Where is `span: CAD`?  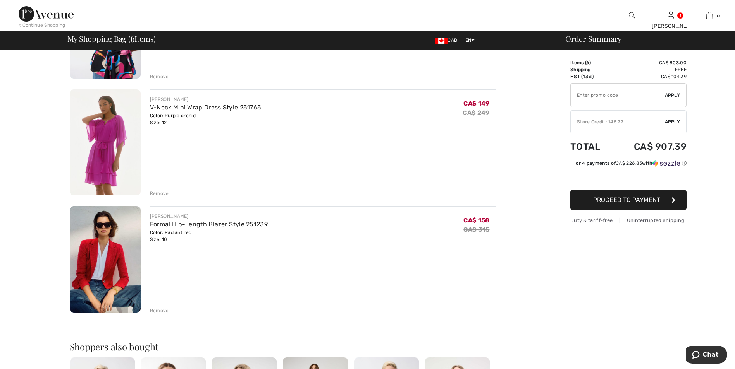 span: CAD is located at coordinates (447, 40).